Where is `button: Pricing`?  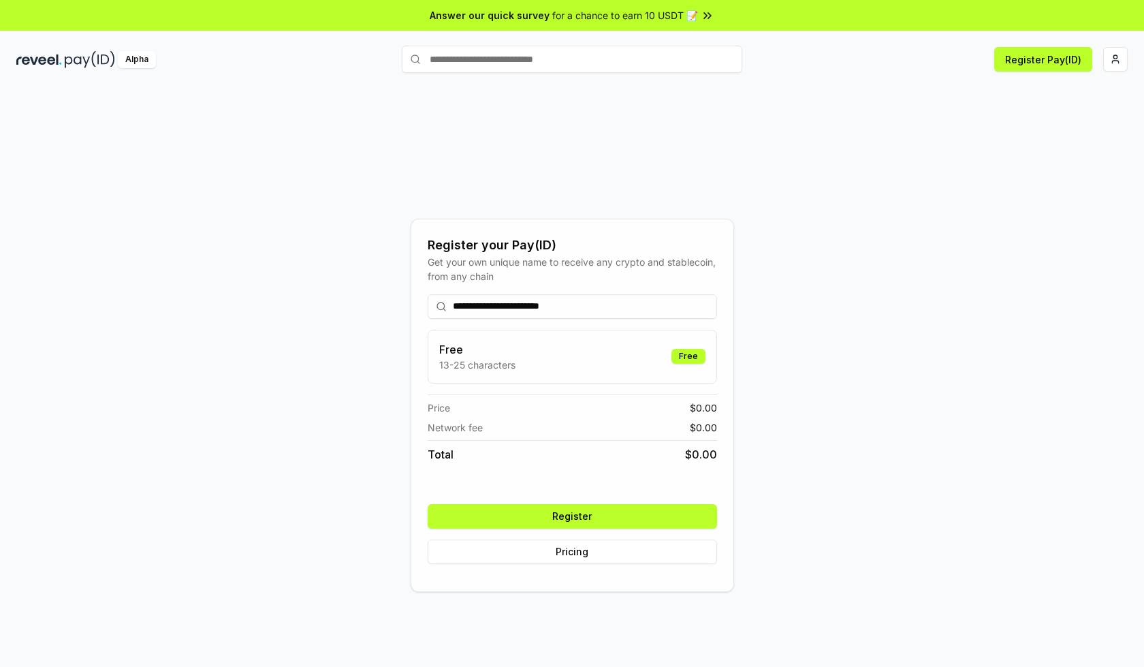 button: Pricing is located at coordinates (572, 552).